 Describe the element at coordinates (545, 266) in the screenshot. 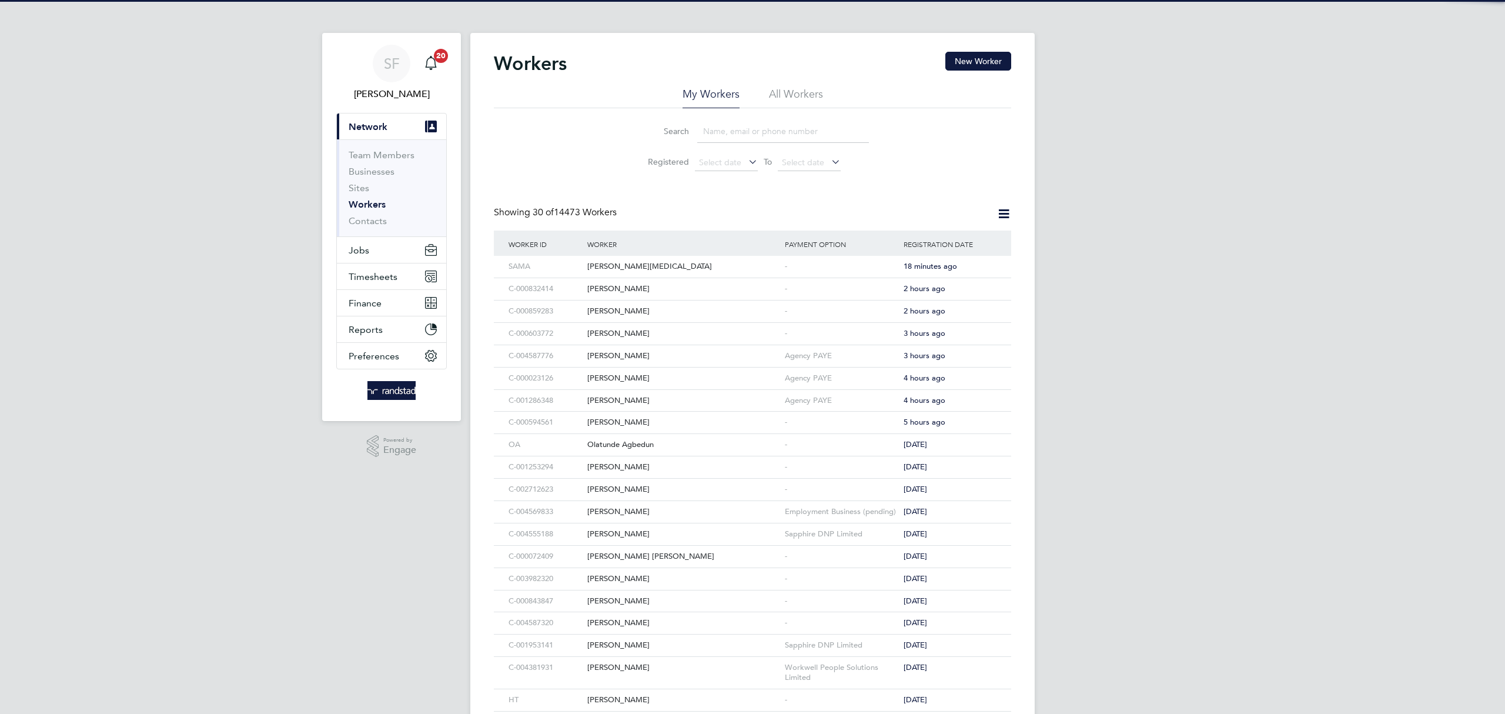

I see `div: SAMA` at that location.